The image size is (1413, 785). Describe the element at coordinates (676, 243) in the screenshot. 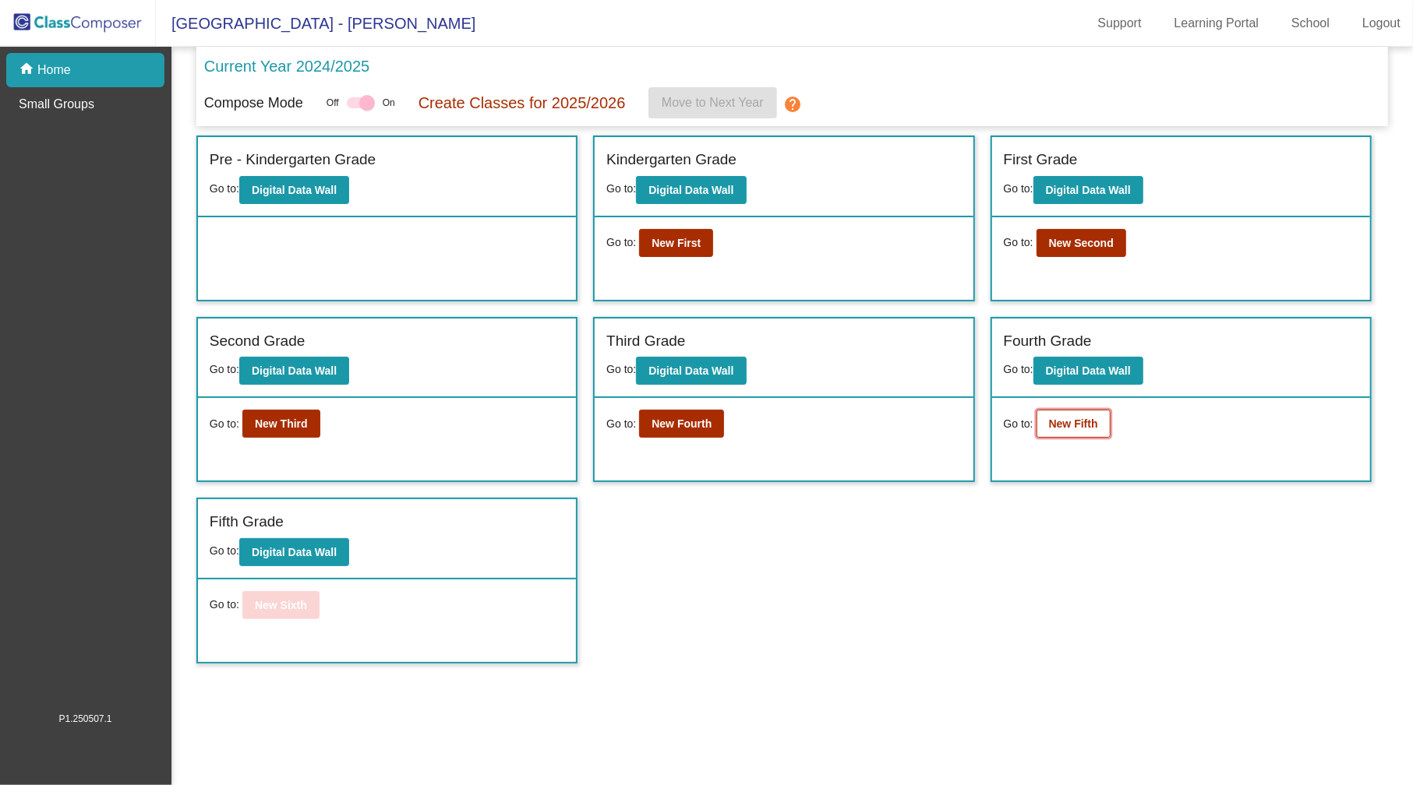

I see `button: New First` at that location.